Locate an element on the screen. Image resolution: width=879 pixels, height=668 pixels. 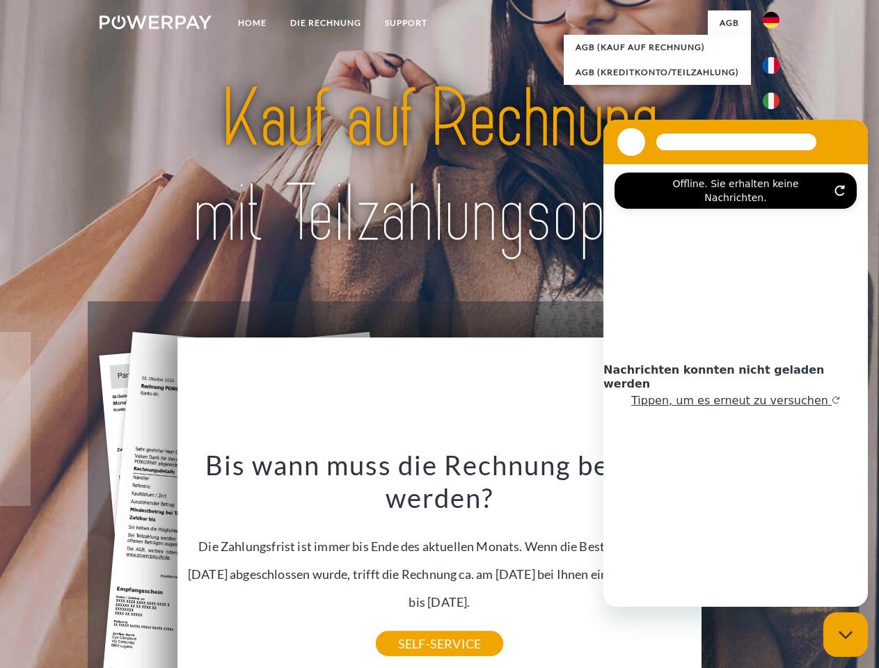
a: Home is located at coordinates (252, 23).